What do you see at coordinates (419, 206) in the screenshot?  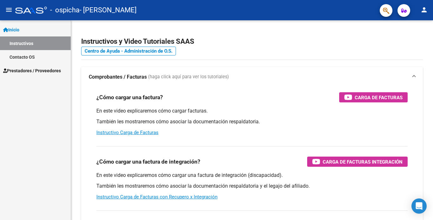 I see `div: Open Intercom Messenger` at bounding box center [419, 206].